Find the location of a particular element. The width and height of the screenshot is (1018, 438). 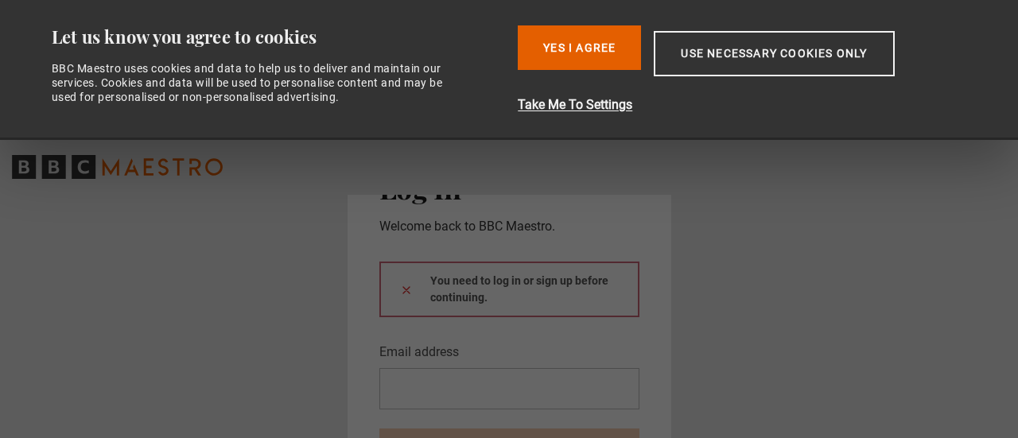

div: Let us know you agree to cookies is located at coordinates (278, 37).